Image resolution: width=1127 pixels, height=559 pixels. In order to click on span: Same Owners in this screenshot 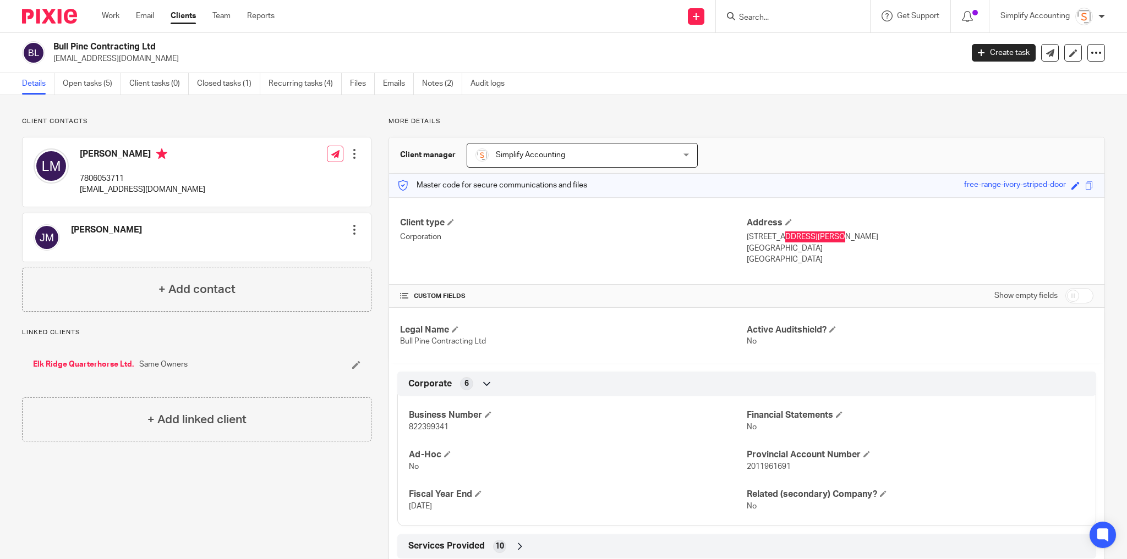, I will do `click(163, 365)`.